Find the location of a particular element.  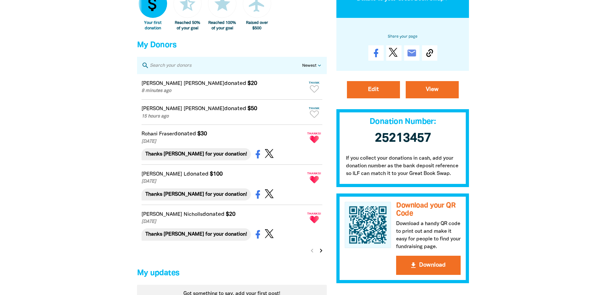

div: Reached 100% of your goal is located at coordinates (222, 26).